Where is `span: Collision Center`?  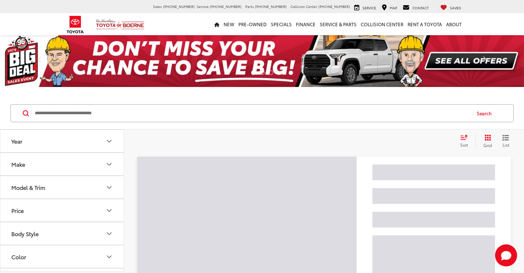
span: Collision Center is located at coordinates (304, 6).